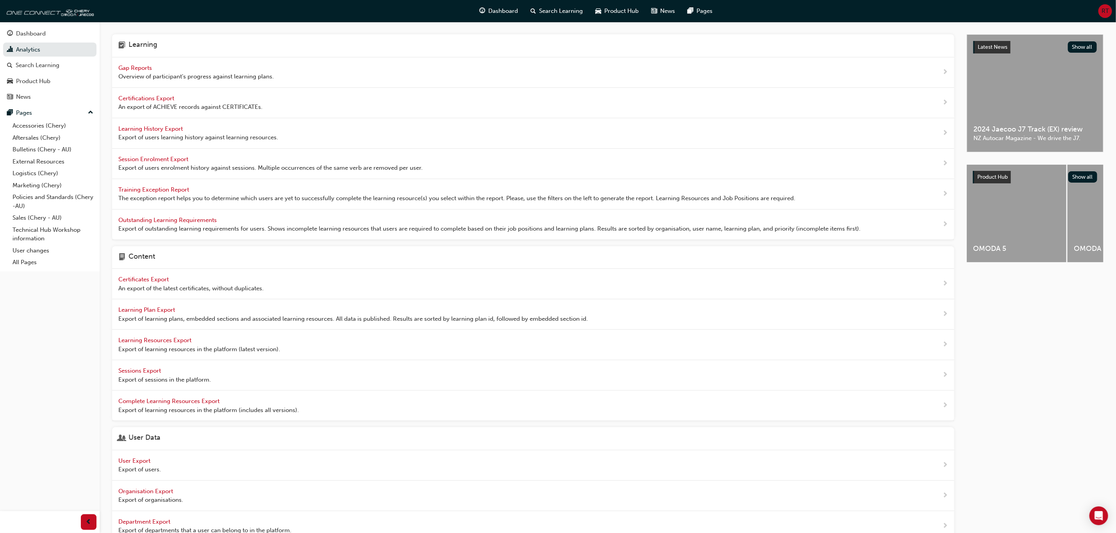 This screenshot has height=533, width=1116. I want to click on span: Complete Learning Resources Export, so click(169, 401).